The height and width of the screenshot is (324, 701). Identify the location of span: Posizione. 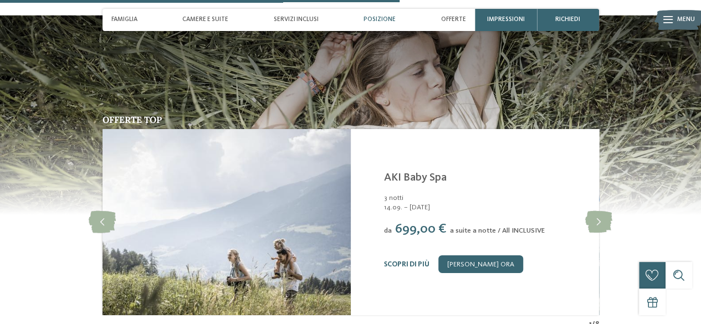
(380, 19).